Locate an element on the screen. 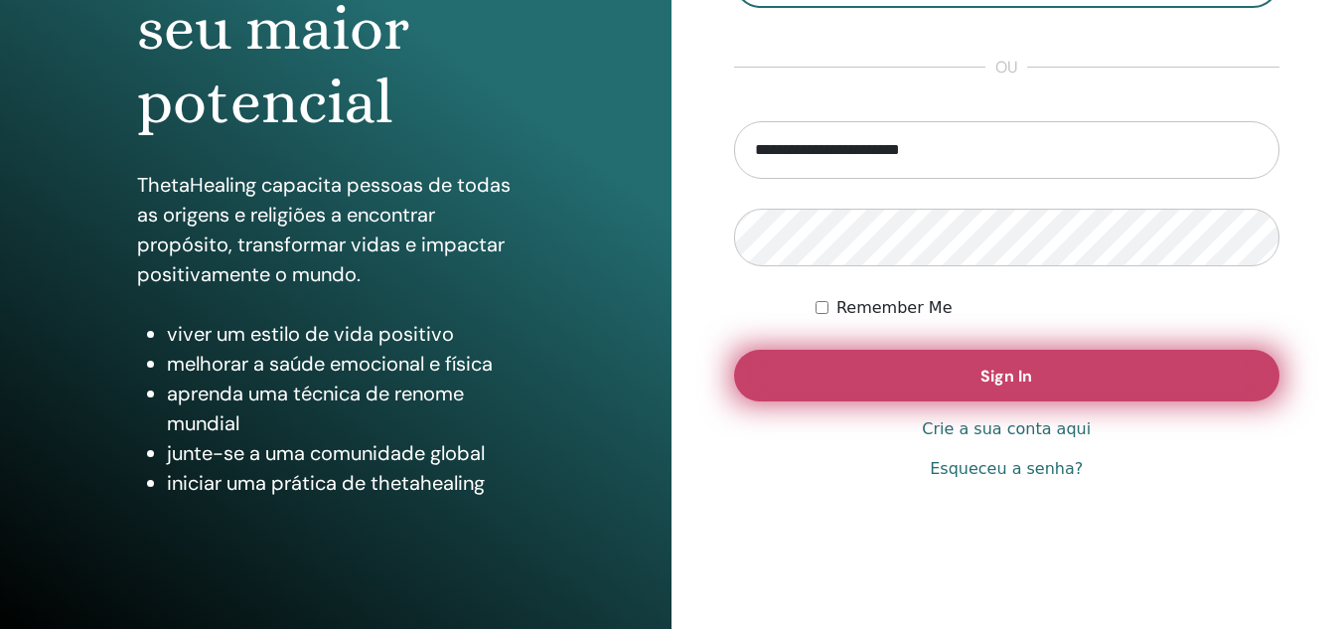 The image size is (1342, 629). li: iniciar uma prática de thetahealing is located at coordinates (351, 483).